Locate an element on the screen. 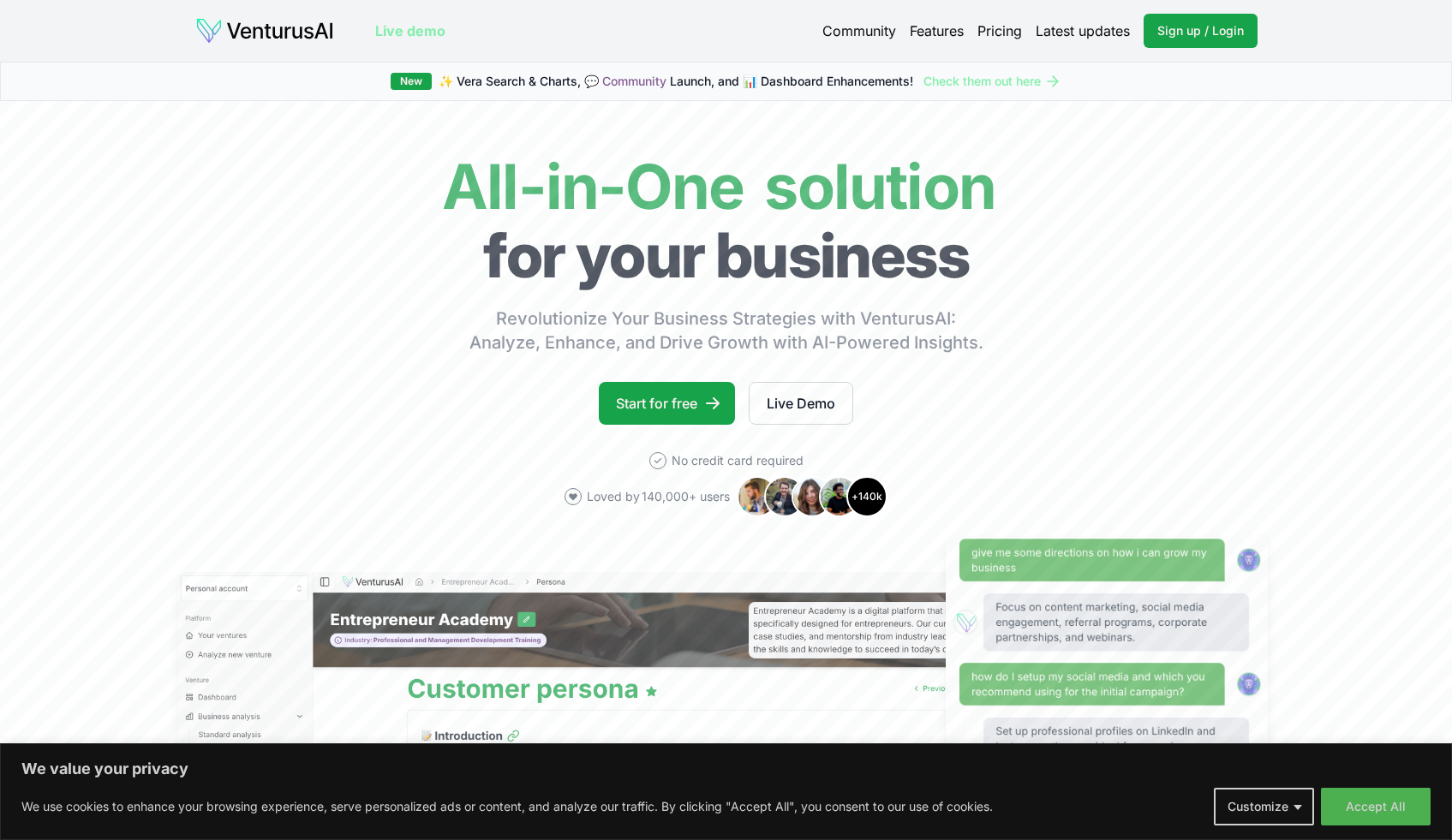 The height and width of the screenshot is (840, 1452). button: Accept All is located at coordinates (1376, 807).